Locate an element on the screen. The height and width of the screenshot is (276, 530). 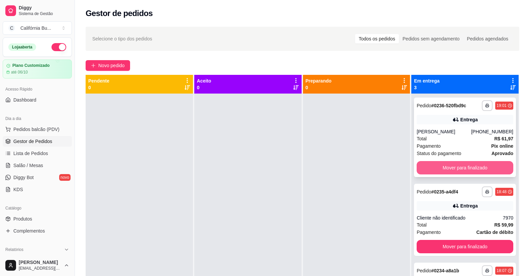
span: Status do pagamento is located at coordinates (439, 154).